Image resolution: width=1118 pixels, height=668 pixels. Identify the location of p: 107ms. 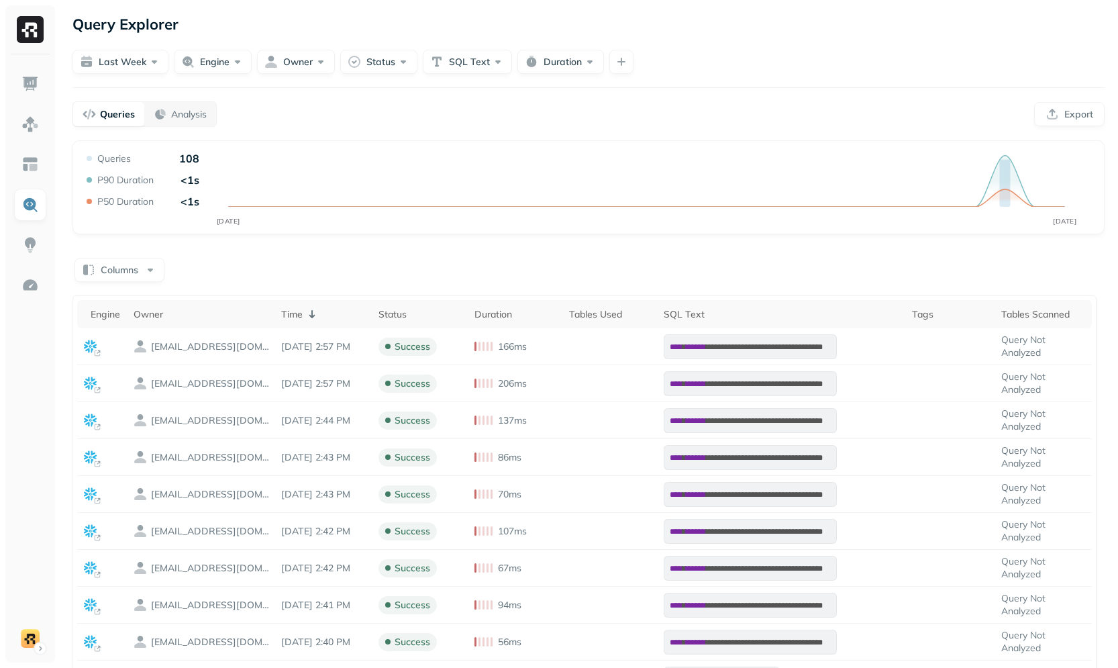
(512, 531).